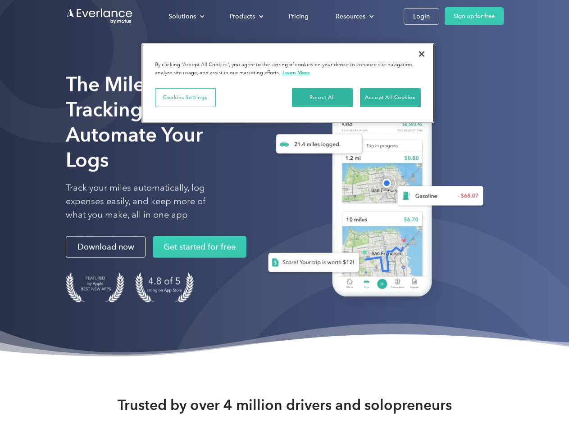 This screenshot has width=569, height=432. I want to click on div: Cookie banner, so click(288, 83).